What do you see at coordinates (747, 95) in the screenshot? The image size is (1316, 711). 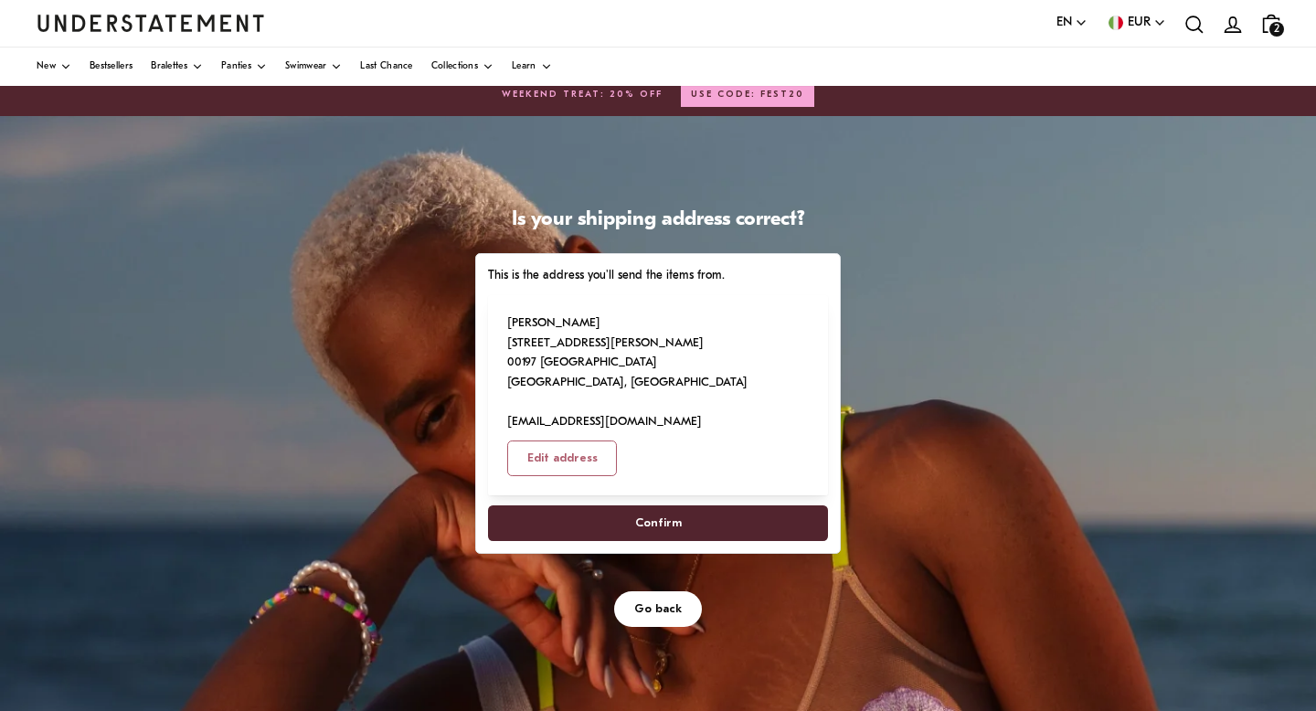 I see `button: USE CODE: FEST20` at bounding box center [747, 95].